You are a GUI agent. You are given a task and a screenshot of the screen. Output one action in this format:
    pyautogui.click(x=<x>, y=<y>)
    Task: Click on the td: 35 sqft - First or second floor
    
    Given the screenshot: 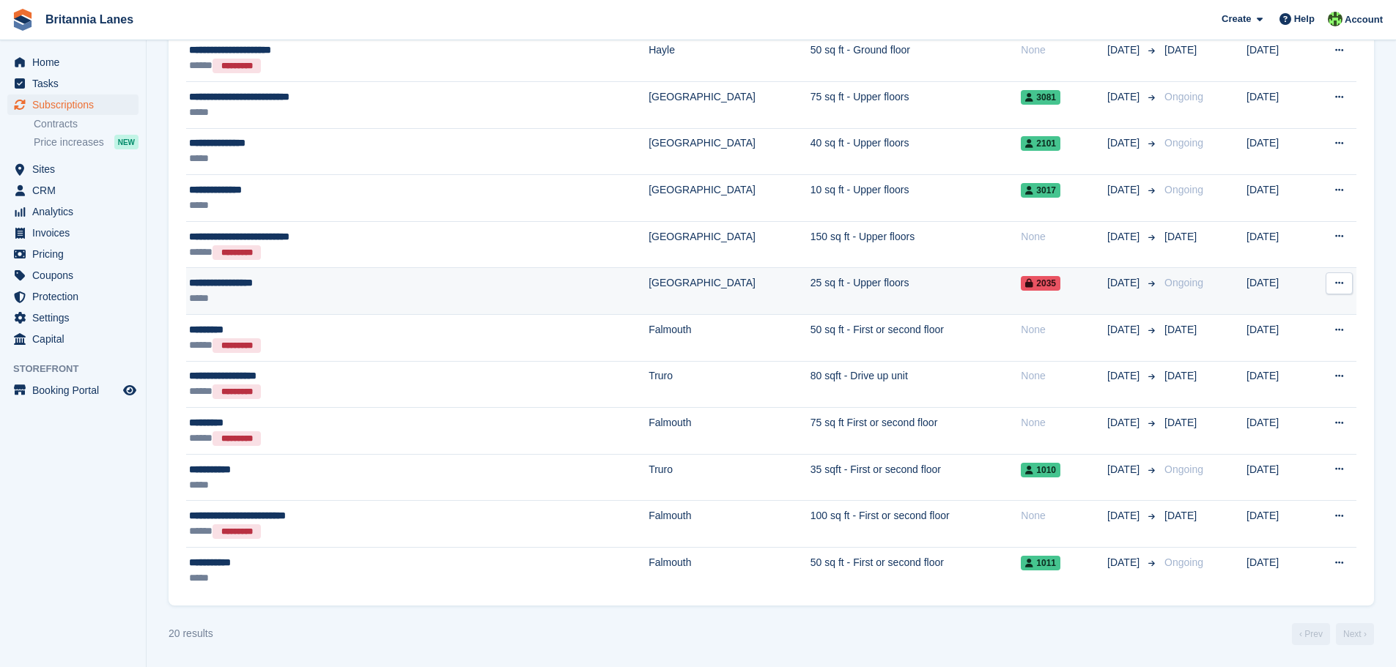 What is the action you would take?
    pyautogui.click(x=915, y=478)
    